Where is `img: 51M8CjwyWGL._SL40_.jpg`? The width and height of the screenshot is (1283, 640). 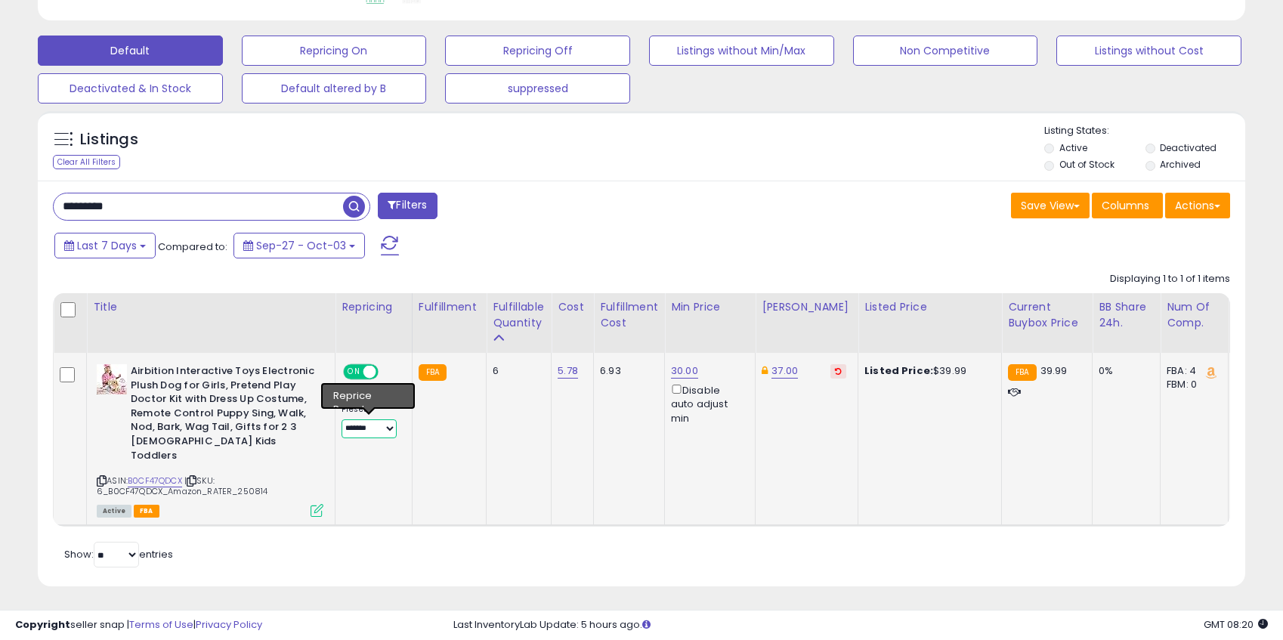
img: 51M8CjwyWGL._SL40_.jpg is located at coordinates (112, 379).